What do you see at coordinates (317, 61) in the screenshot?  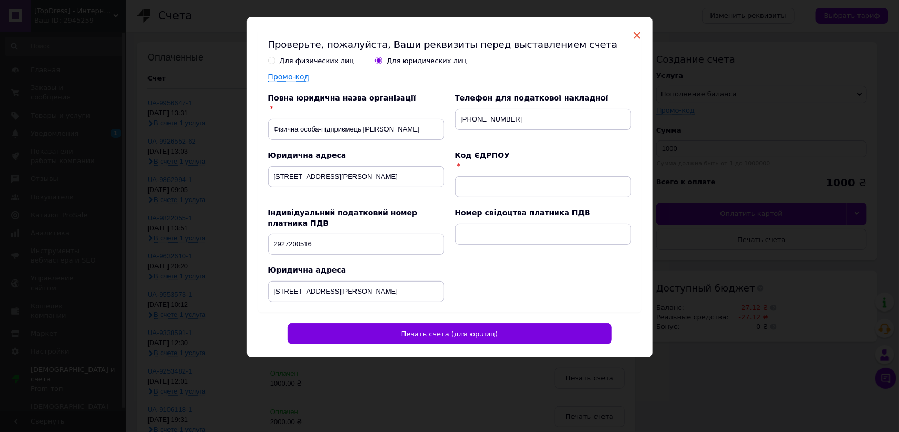 I see `div: Для физических лиц` at bounding box center [317, 61].